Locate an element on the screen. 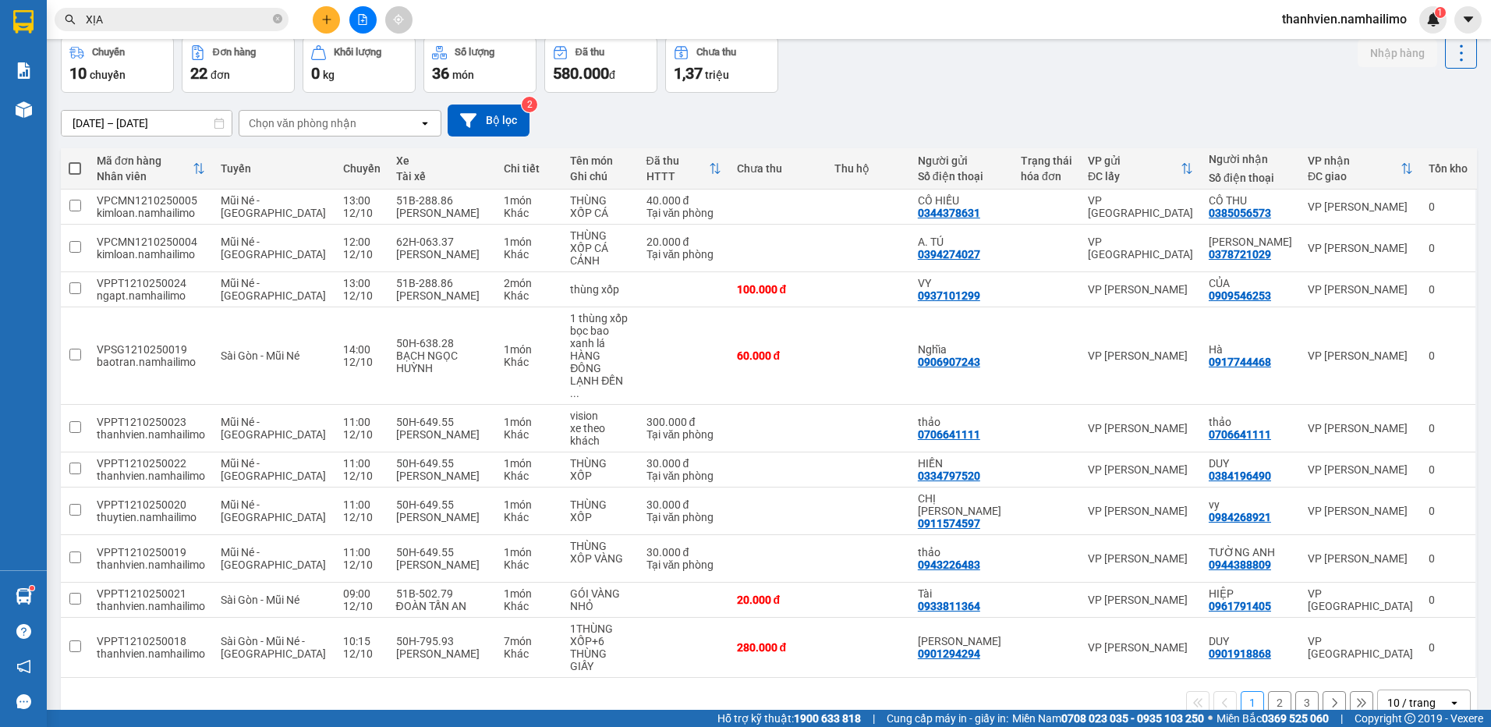 This screenshot has width=1491, height=727. div: THÙNG XÔP VÀNG is located at coordinates (600, 552).